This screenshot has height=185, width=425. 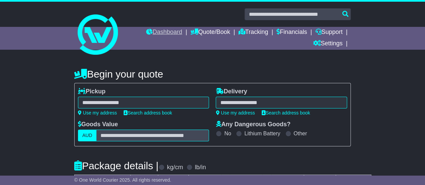 What do you see at coordinates (87, 135) in the screenshot?
I see `label: AUD` at bounding box center [87, 135].